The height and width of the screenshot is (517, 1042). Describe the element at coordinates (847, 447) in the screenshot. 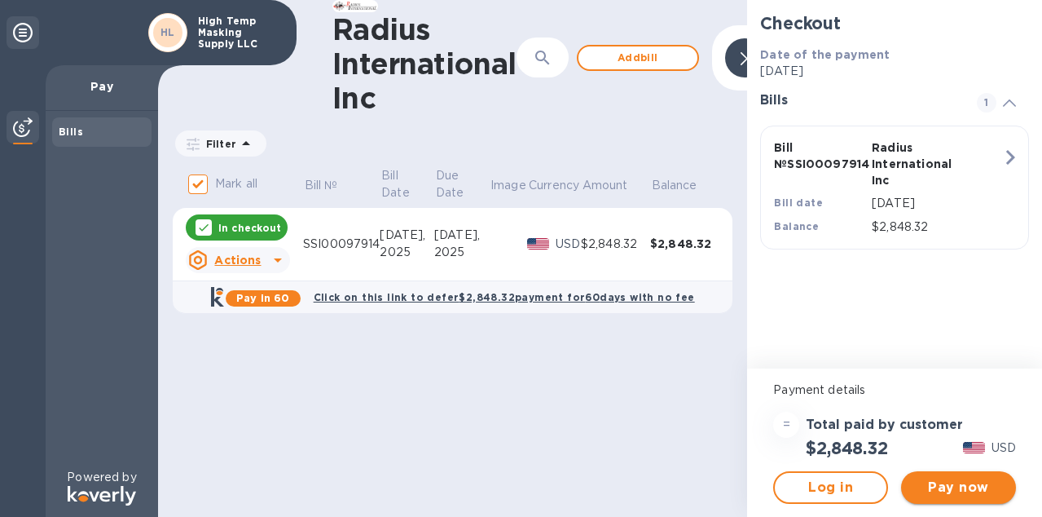

I see `h2: $2,848.32` at that location.